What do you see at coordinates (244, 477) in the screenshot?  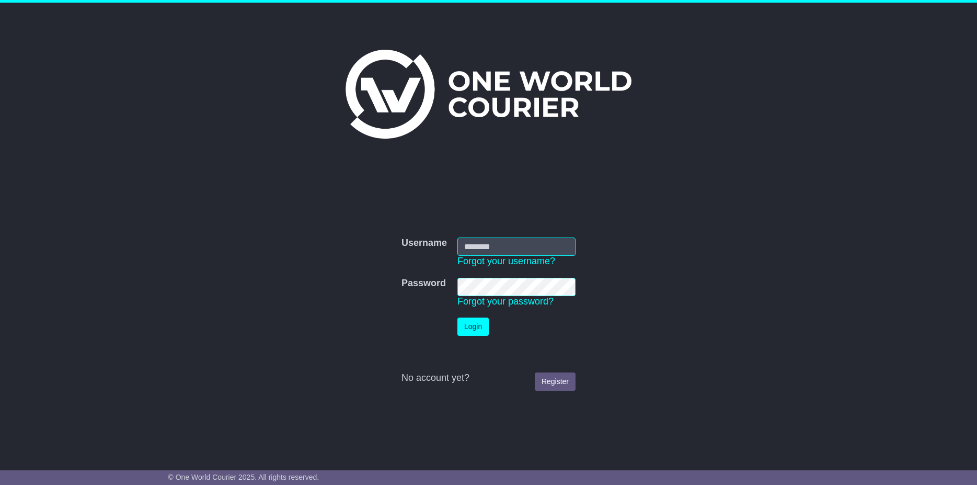 I see `span: © One World Courier 2025. All rights reserved.` at bounding box center [244, 477].